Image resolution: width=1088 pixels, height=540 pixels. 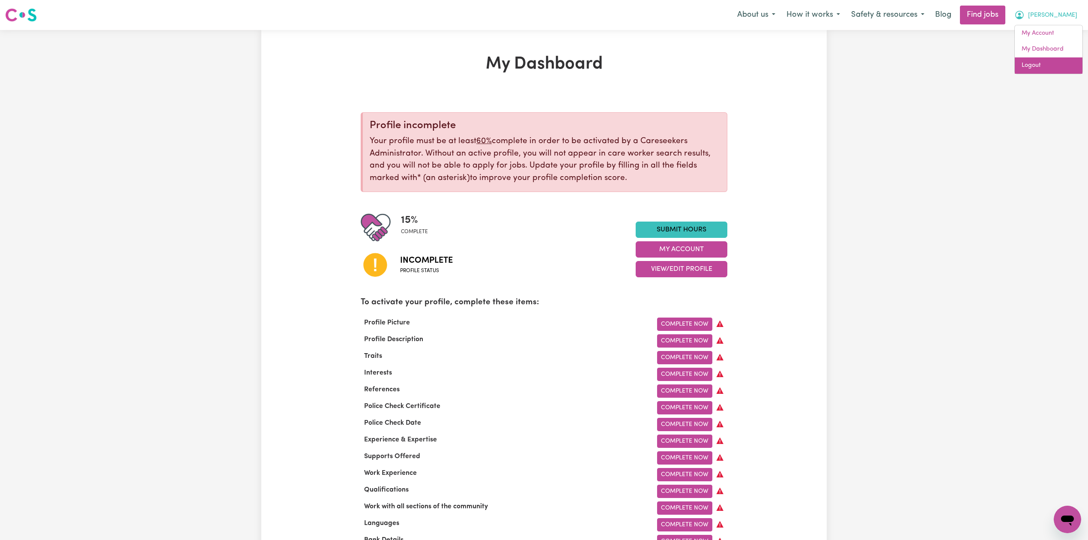 I want to click on img: Careseekers logo, so click(x=21, y=15).